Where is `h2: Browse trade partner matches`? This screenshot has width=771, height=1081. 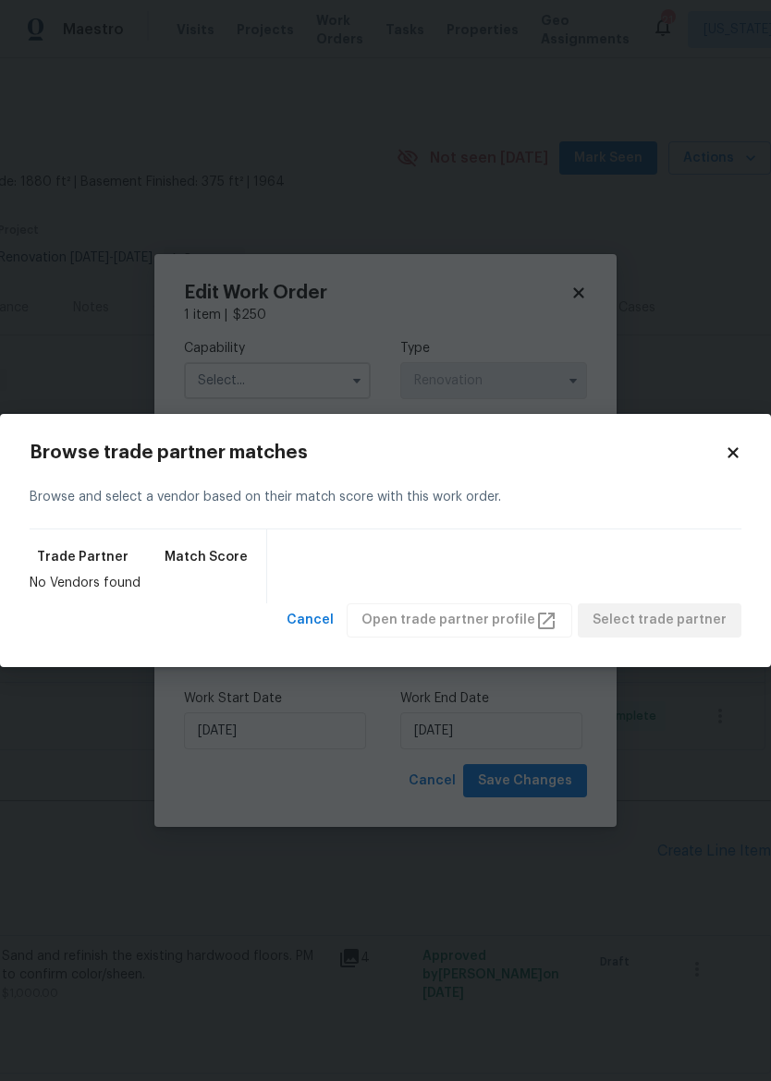
h2: Browse trade partner matches is located at coordinates (377, 453).